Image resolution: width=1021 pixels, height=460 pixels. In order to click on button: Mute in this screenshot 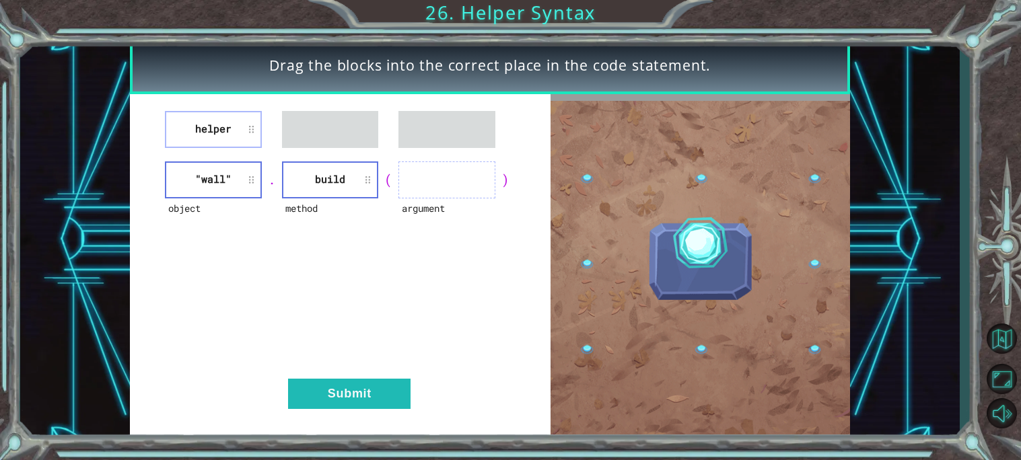, I will do `click(1002, 413)`.